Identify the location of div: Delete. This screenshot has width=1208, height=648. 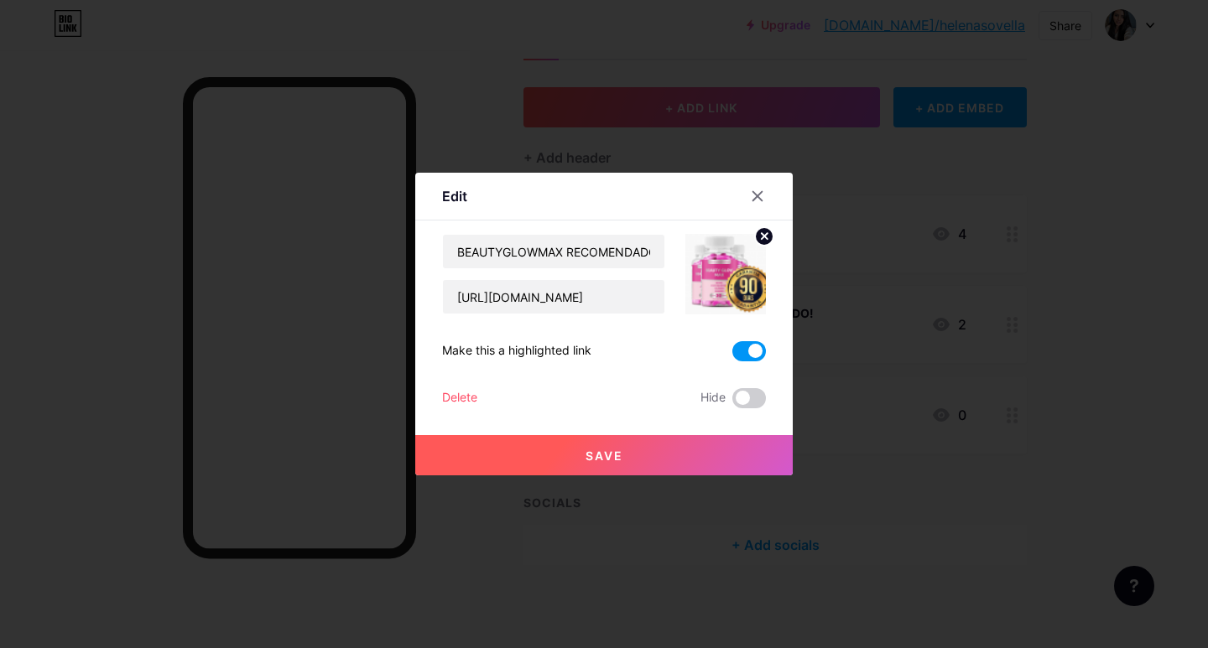
(460, 398).